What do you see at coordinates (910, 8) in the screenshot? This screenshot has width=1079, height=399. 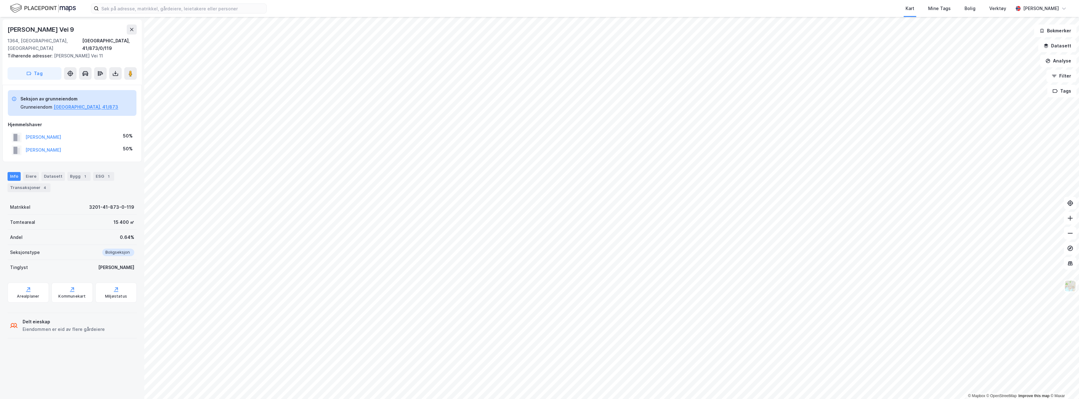 I see `div: Kart` at bounding box center [910, 8].